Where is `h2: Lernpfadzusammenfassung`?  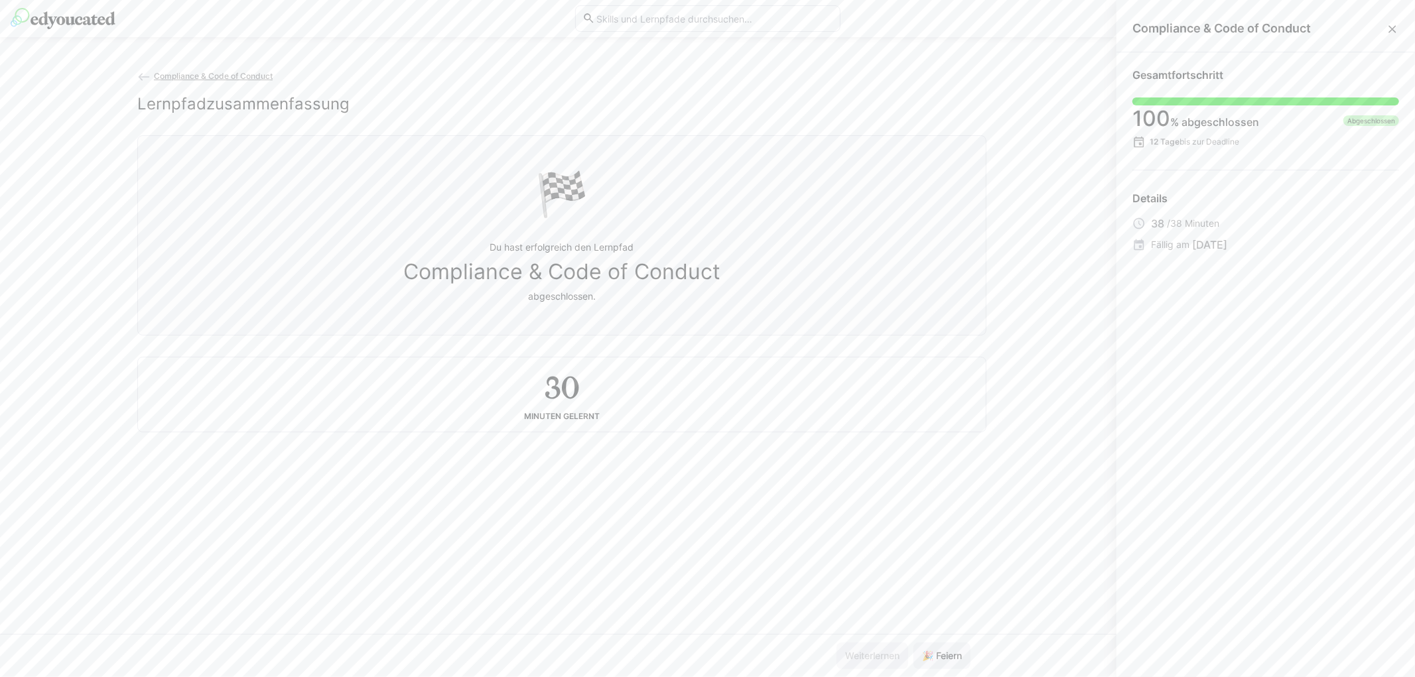
h2: Lernpfadzusammenfassung is located at coordinates (243, 104).